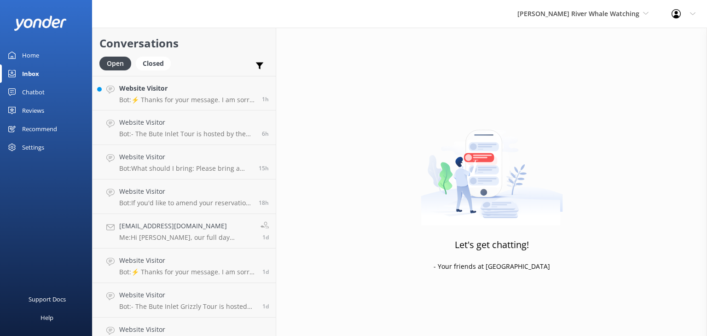 Image resolution: width=707 pixels, height=336 pixels. I want to click on div: Settings, so click(33, 147).